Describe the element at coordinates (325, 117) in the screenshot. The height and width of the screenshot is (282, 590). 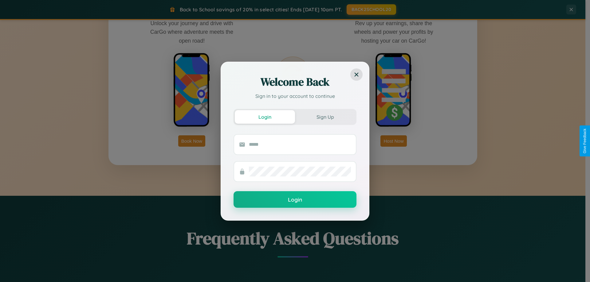
I see `button: Sign Up` at that location.